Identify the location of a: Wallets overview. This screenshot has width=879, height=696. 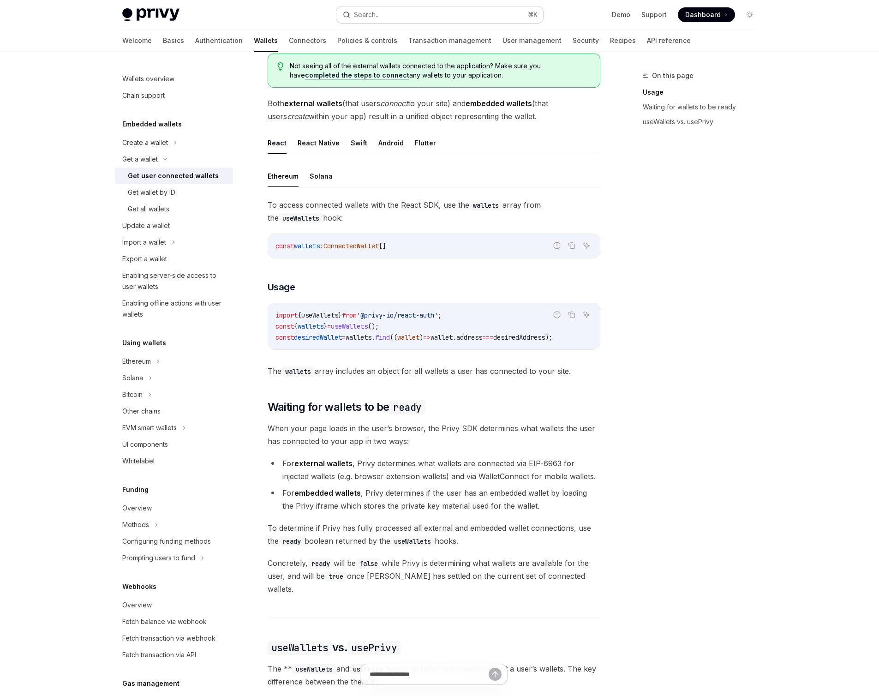
(174, 79).